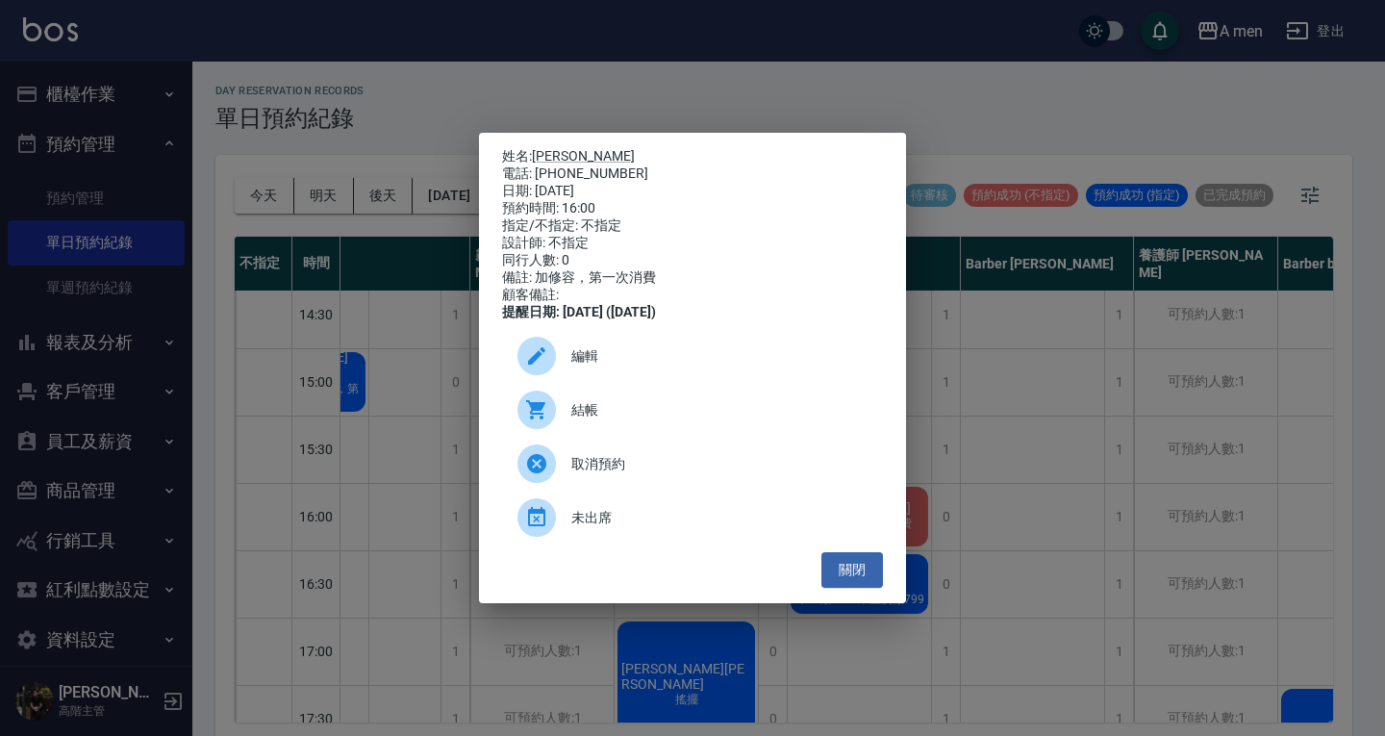 This screenshot has height=736, width=1385. I want to click on p: 姓名:, so click(692, 157).